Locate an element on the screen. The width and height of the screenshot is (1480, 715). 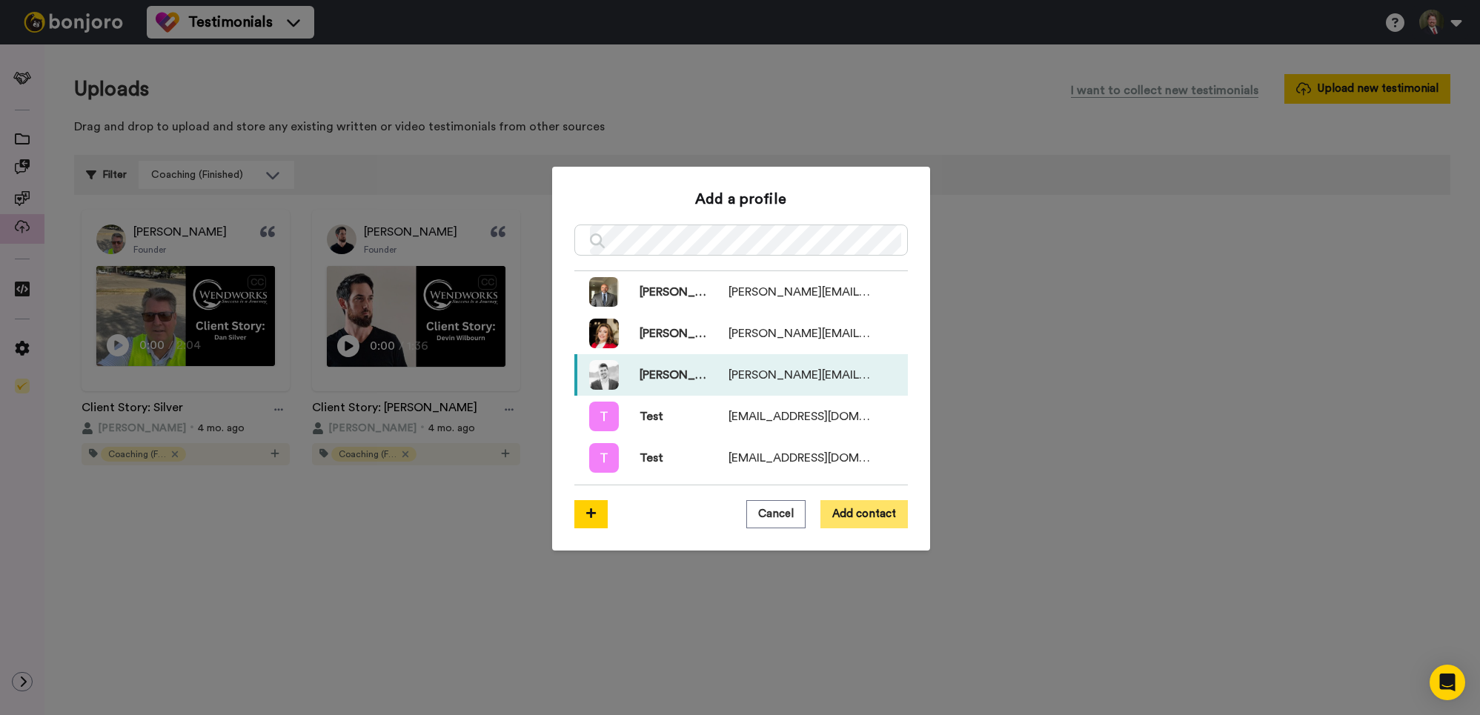
img: 3f17cd37-fd58-4c59-9317-689ba98b7de1.jpeg is located at coordinates (604, 292).